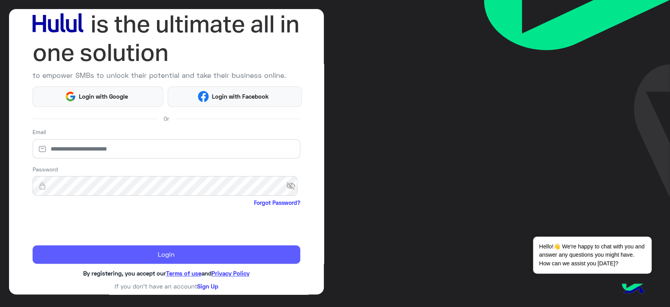  I want to click on span: and, so click(207, 273).